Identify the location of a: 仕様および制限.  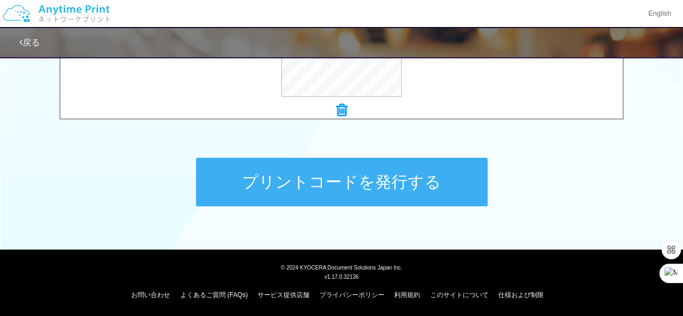
(521, 295).